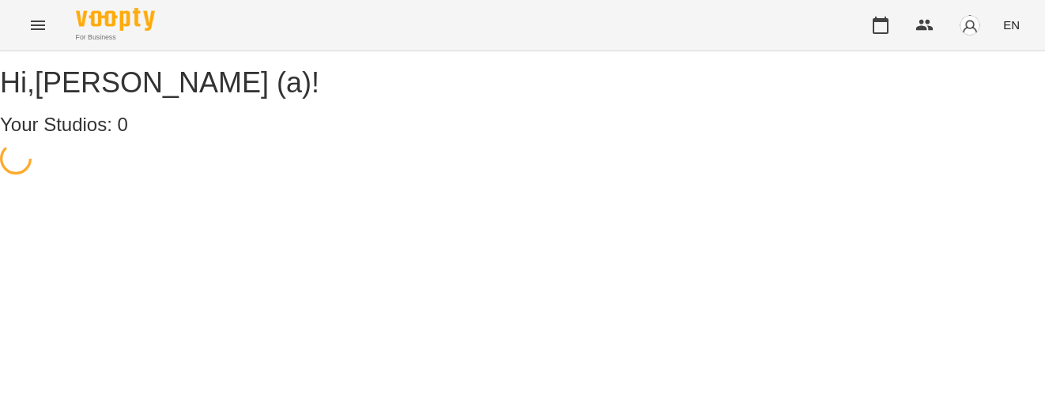 The width and height of the screenshot is (1045, 409). What do you see at coordinates (1011, 24) in the screenshot?
I see `span: EN` at bounding box center [1011, 24].